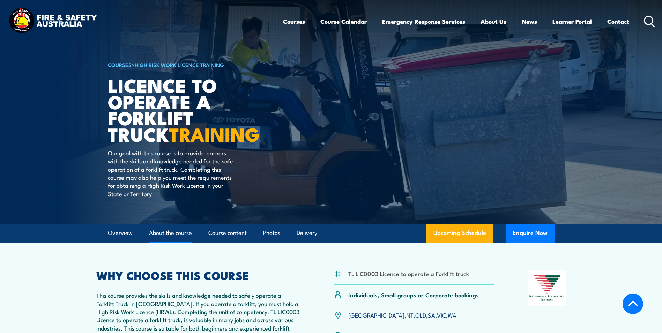 This screenshot has height=333, width=662. What do you see at coordinates (343, 21) in the screenshot?
I see `a: Course Calendar` at bounding box center [343, 21].